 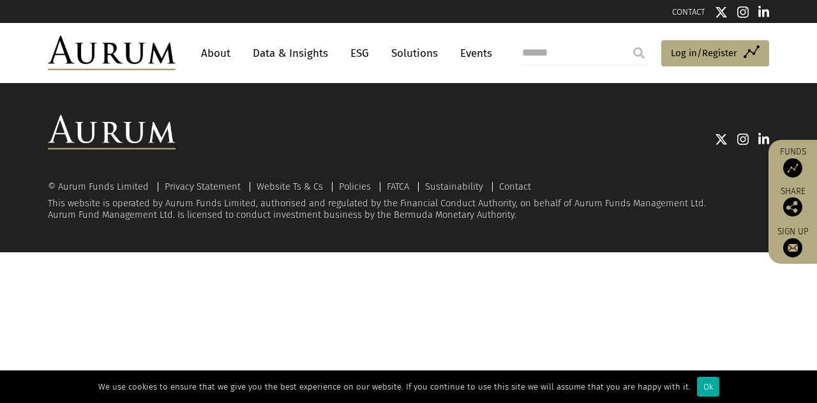 What do you see at coordinates (473, 53) in the screenshot?
I see `a: Events` at bounding box center [473, 53].